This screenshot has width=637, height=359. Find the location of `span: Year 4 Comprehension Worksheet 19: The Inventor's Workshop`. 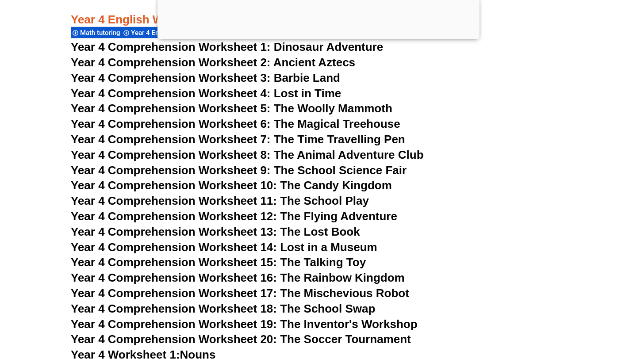

span: Year 4 Comprehension Worksheet 19: The Inventor's Workshop is located at coordinates (244, 324).